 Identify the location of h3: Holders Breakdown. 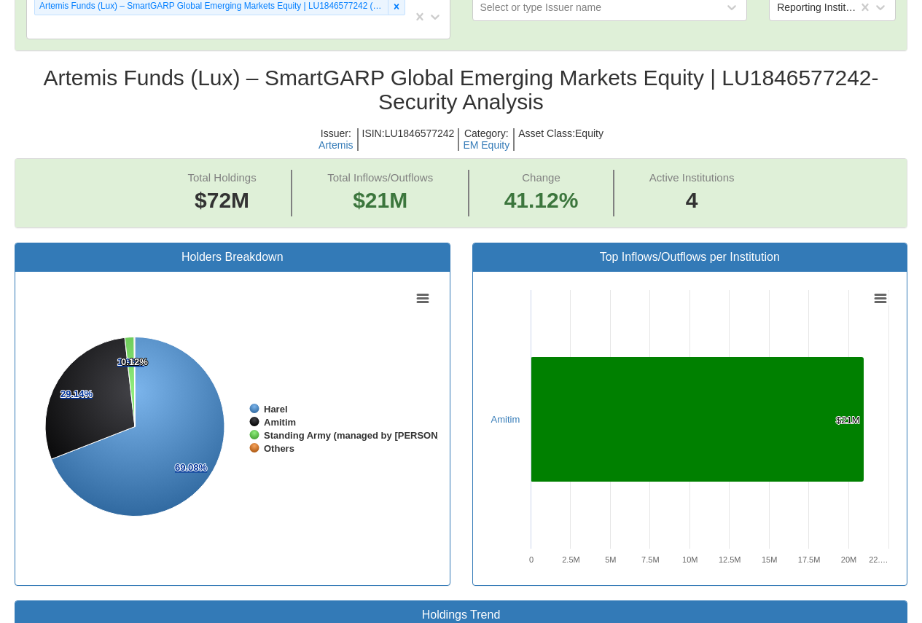
(232, 257).